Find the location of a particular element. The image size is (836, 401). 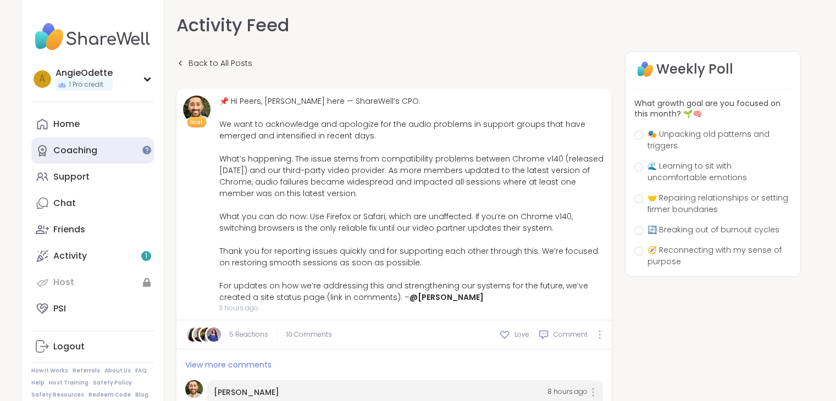

span: Host is located at coordinates (196, 122).